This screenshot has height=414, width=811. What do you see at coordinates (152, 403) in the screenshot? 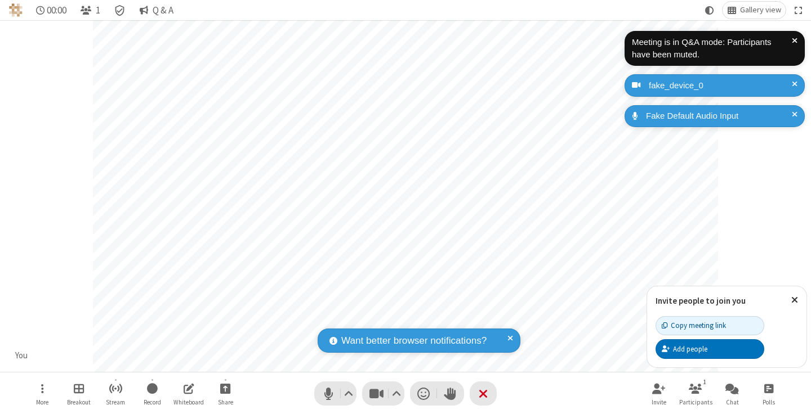
I see `span: Record` at bounding box center [152, 403].